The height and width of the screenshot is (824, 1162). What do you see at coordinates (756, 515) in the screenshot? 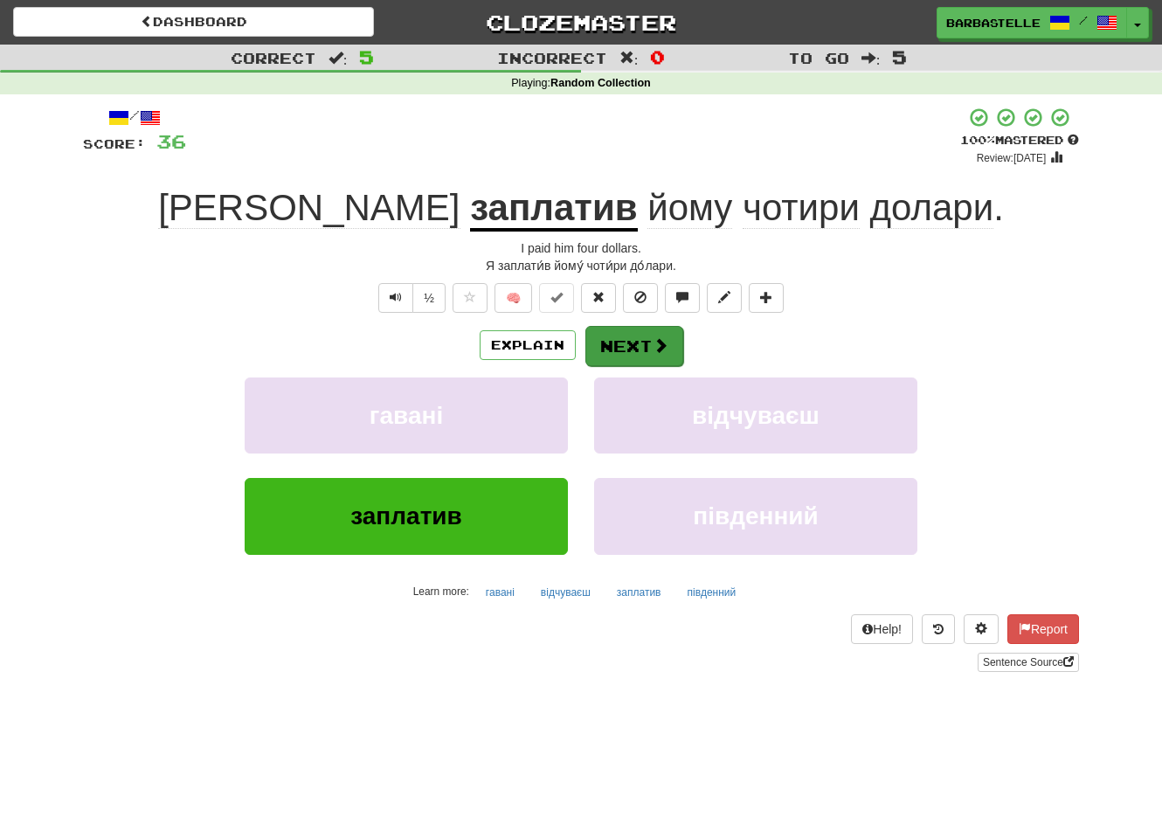
I see `span: південний` at bounding box center [756, 515].